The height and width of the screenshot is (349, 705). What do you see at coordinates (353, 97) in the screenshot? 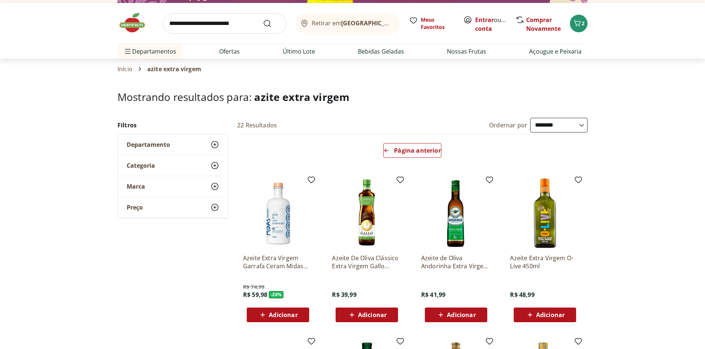
I see `h1: Mostrando resultados para:` at bounding box center [353, 97].